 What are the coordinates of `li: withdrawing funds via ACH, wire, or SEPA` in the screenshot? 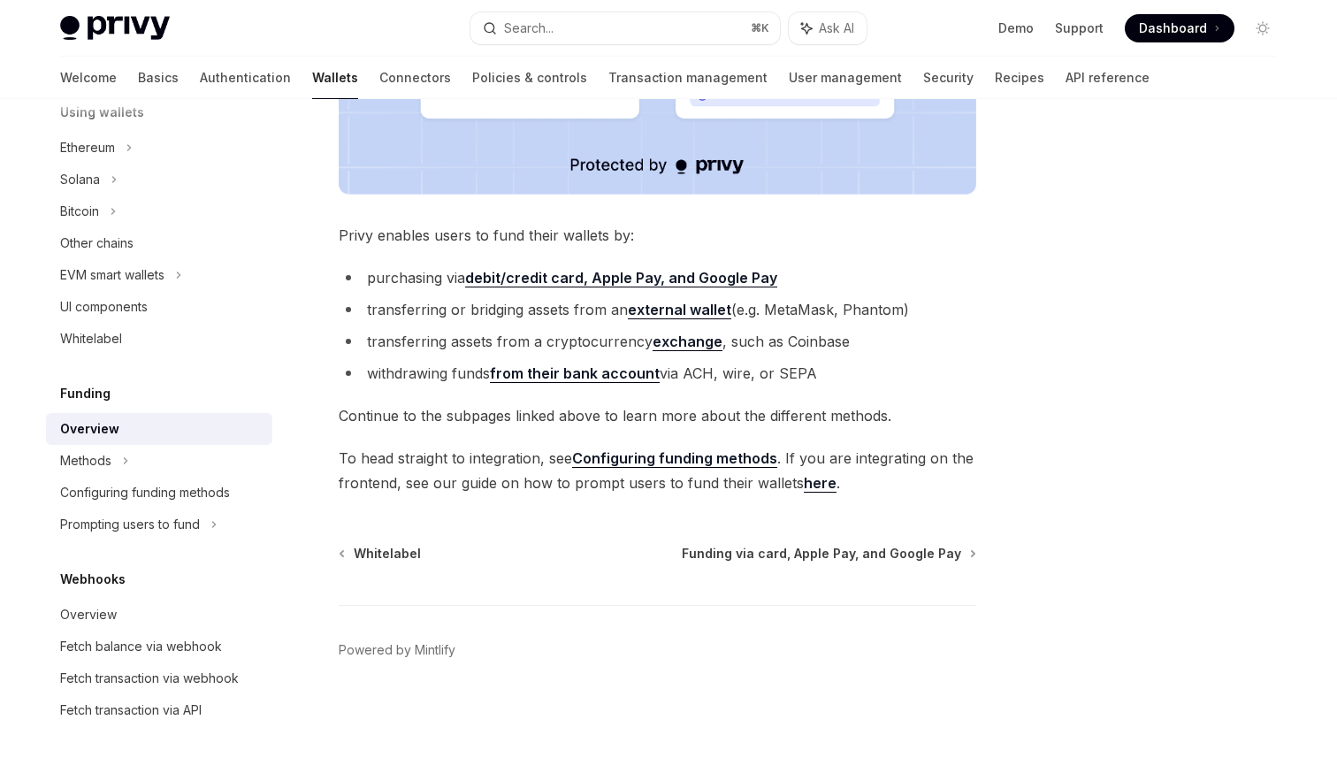 It's located at (657, 373).